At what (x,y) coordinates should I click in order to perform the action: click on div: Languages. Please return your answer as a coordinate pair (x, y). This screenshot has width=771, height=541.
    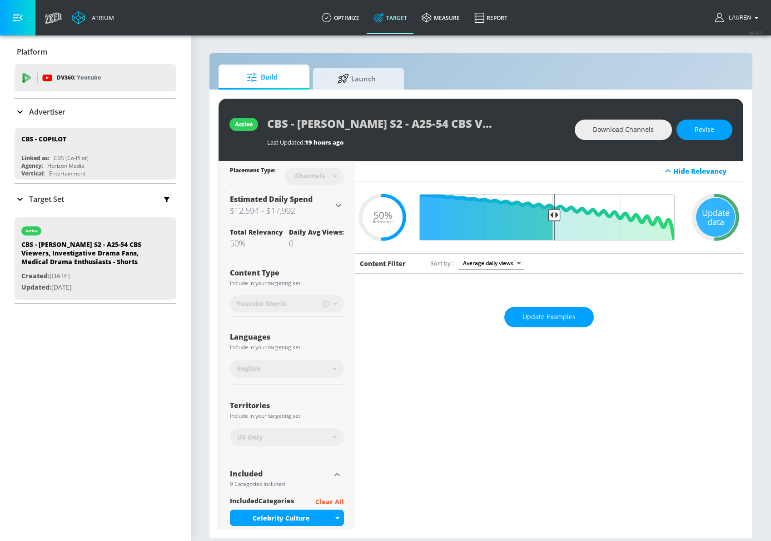
    Looking at the image, I should click on (287, 337).